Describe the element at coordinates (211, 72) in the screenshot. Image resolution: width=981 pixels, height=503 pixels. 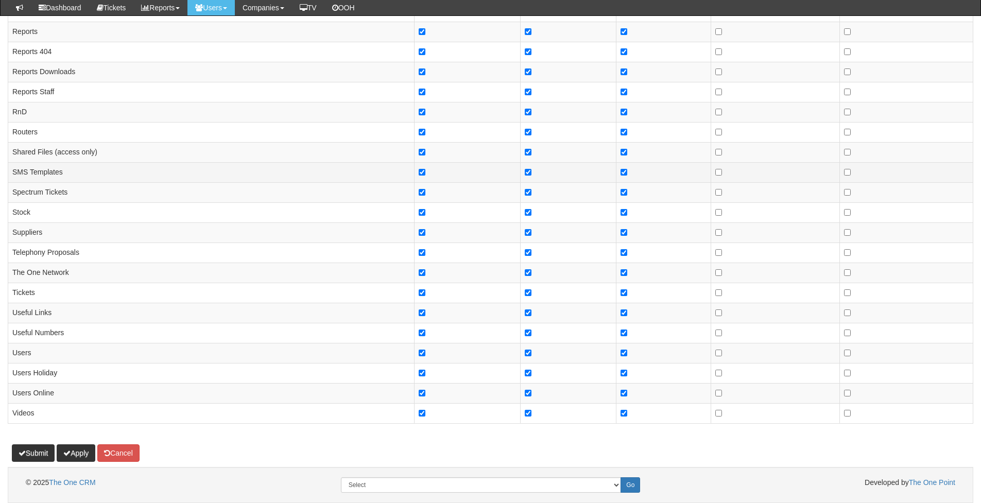
I see `td: Reports Downloads` at that location.